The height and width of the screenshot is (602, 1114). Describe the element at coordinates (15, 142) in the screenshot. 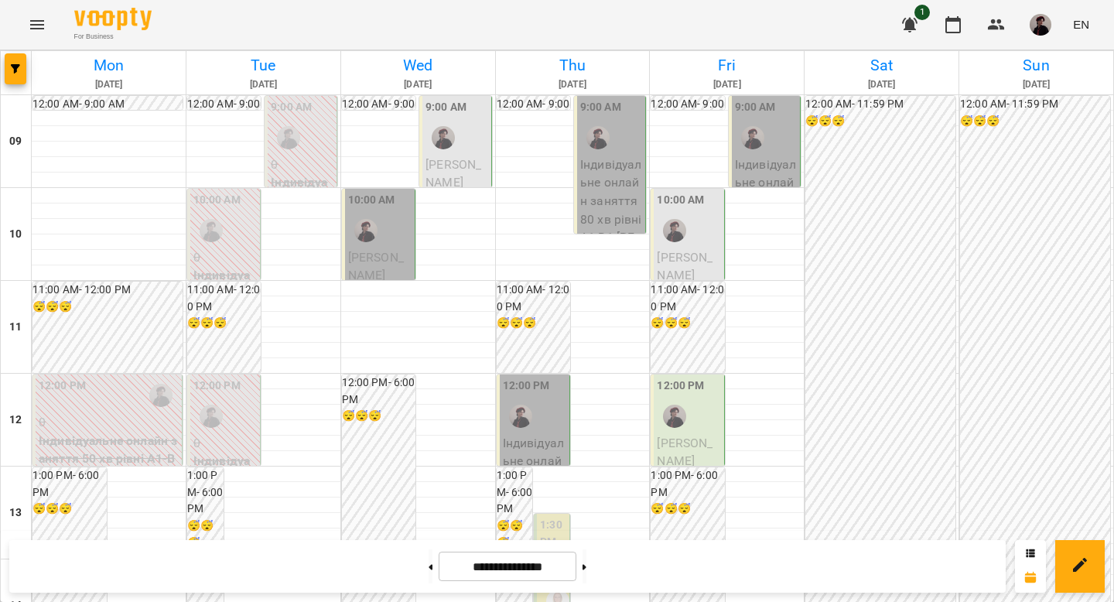

I see `h6: 09` at that location.